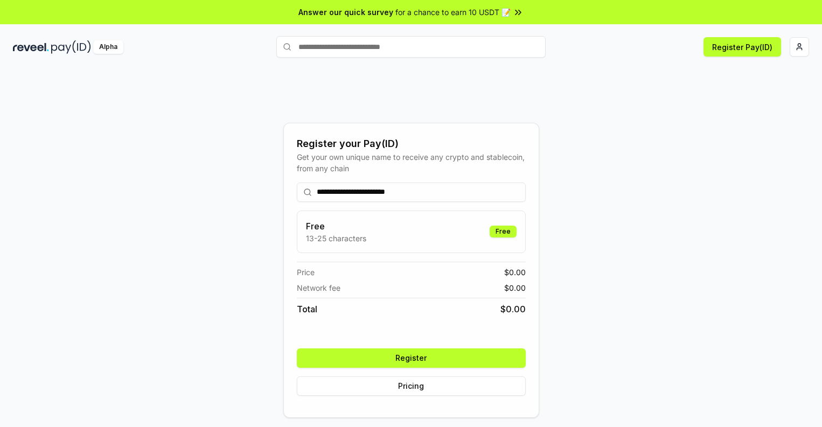 The height and width of the screenshot is (427, 822). Describe the element at coordinates (108, 47) in the screenshot. I see `div: Alpha` at that location.